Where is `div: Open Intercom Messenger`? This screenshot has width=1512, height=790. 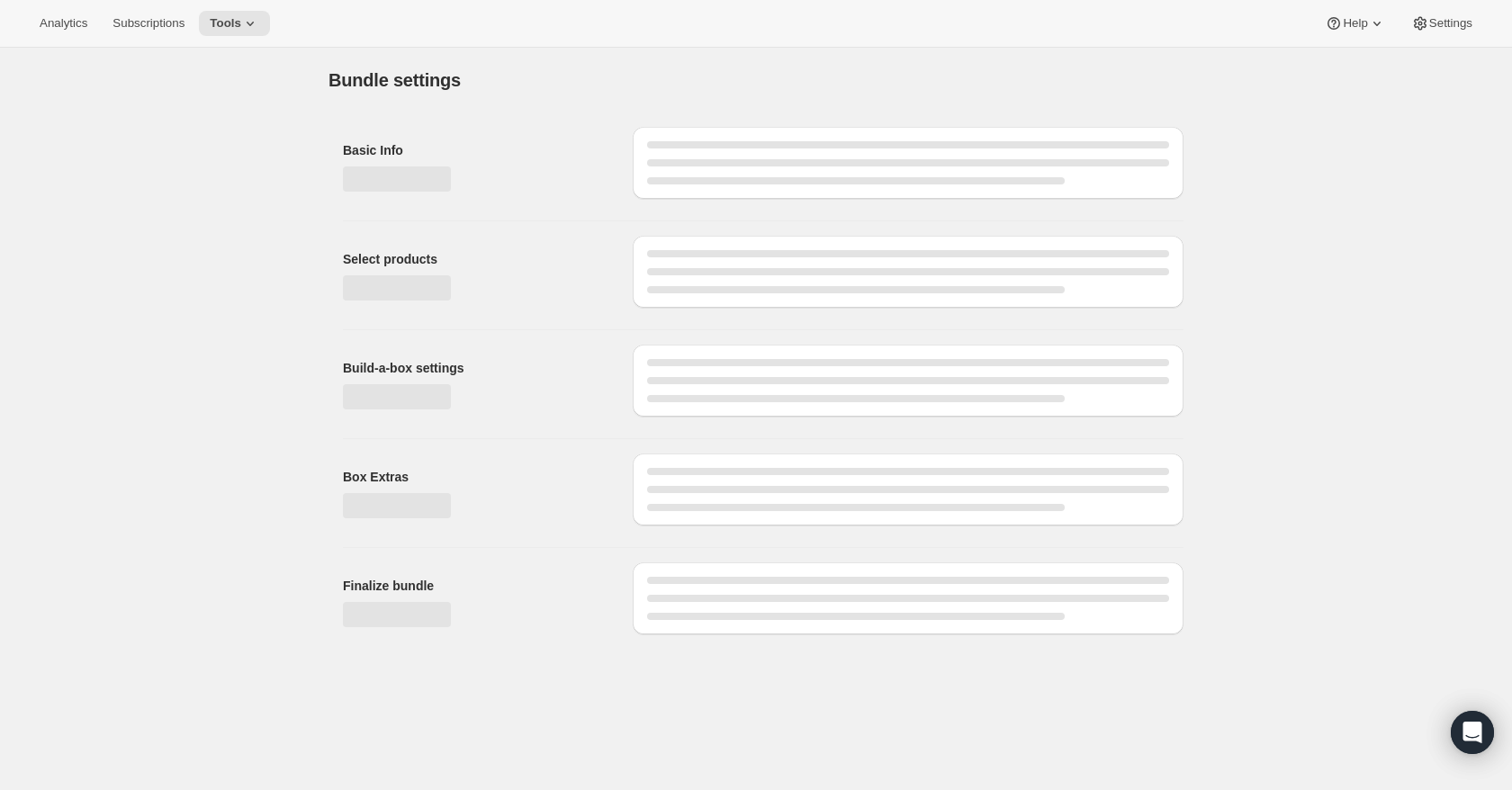 div: Open Intercom Messenger is located at coordinates (1472, 733).